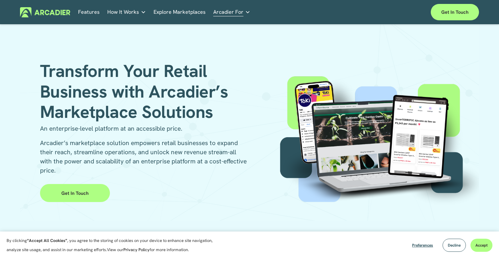 The width and height of the screenshot is (499, 259). Describe the element at coordinates (123, 12) in the screenshot. I see `span: How It Works` at that location.